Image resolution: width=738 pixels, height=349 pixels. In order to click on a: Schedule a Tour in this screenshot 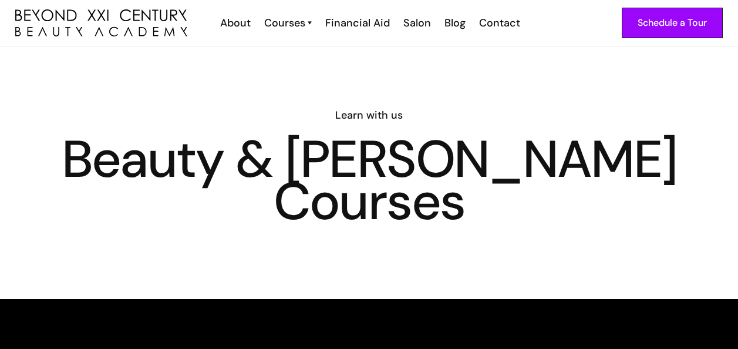, I will do `click(672, 23)`.